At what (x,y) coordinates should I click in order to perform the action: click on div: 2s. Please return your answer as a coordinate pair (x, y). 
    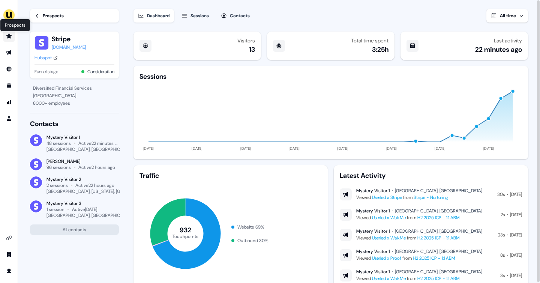
    Looking at the image, I should click on (502, 214).